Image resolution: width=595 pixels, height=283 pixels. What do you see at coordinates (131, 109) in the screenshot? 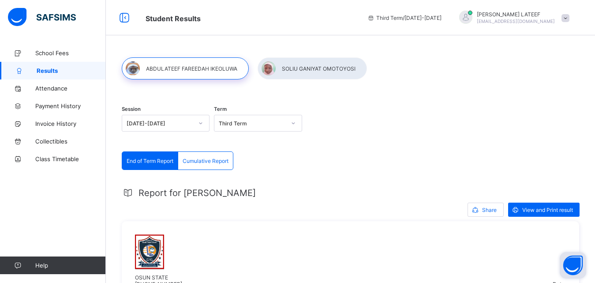
I see `span: Session` at bounding box center [131, 109].